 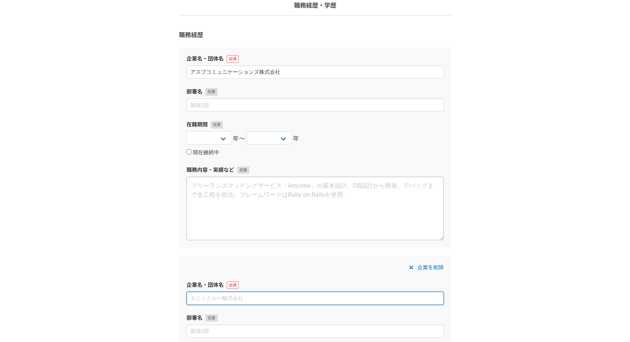 What do you see at coordinates (203, 153) in the screenshot?
I see `label: 現在継続中` at bounding box center [203, 153].